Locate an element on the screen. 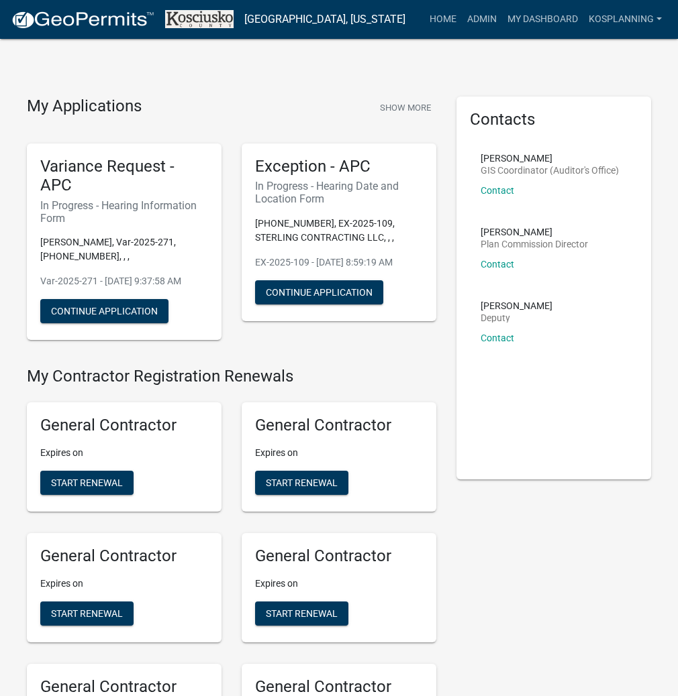  p: Plan Commission Director is located at coordinates (534, 244).